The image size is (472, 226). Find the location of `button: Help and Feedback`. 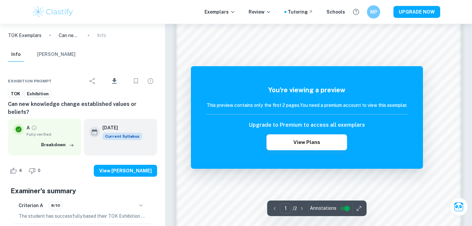

button: Help and Feedback is located at coordinates (356, 12).